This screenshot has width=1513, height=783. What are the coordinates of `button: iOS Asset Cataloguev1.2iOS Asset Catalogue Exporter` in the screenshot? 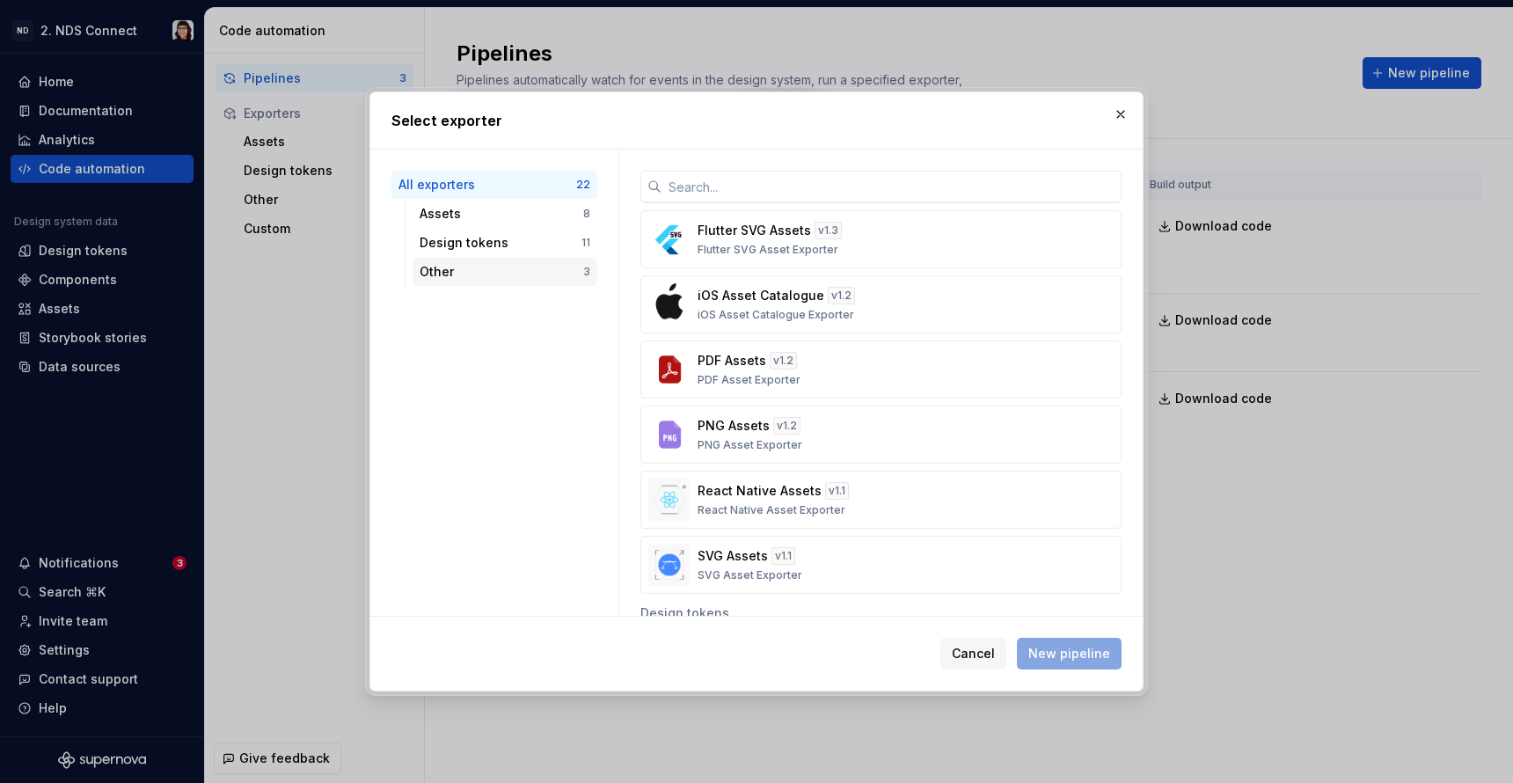 It's located at (880, 304).